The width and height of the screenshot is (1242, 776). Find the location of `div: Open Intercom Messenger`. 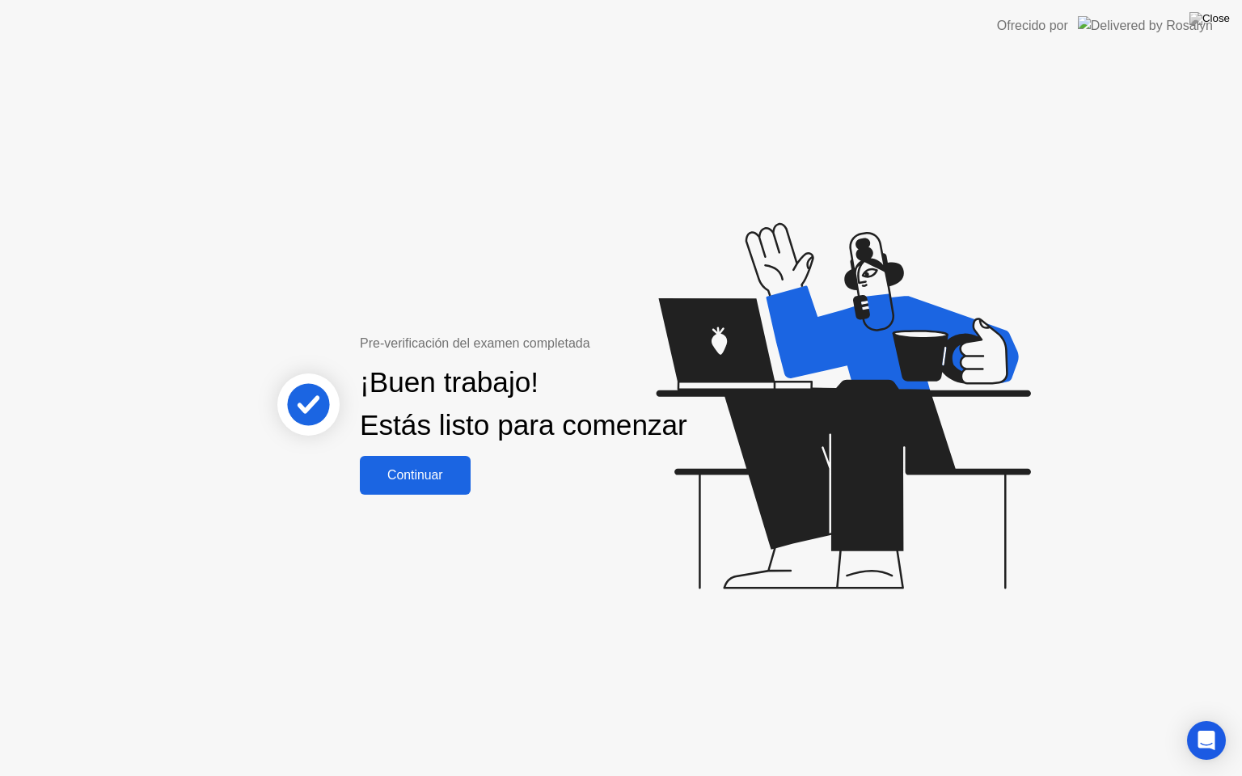

div: Open Intercom Messenger is located at coordinates (1206, 741).